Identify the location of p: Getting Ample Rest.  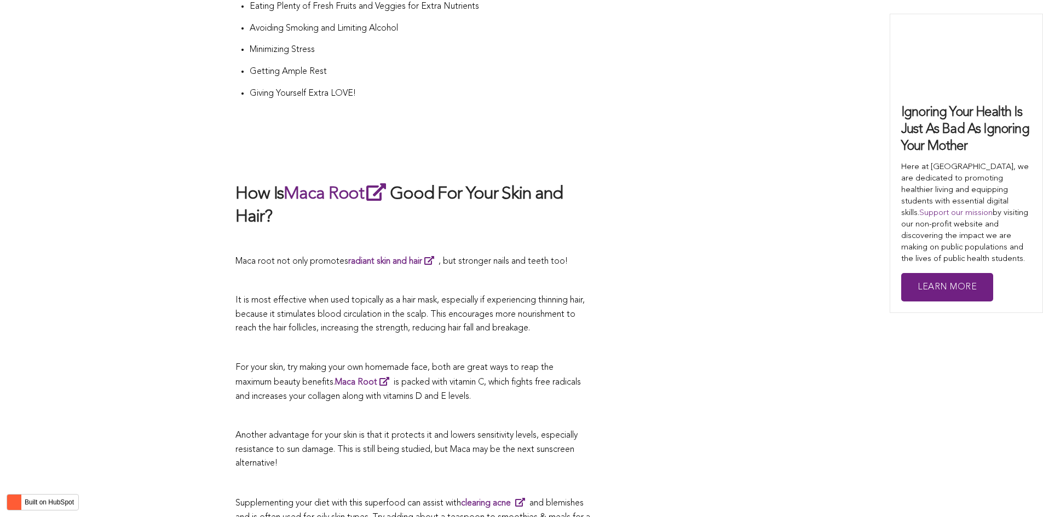
(420, 72).